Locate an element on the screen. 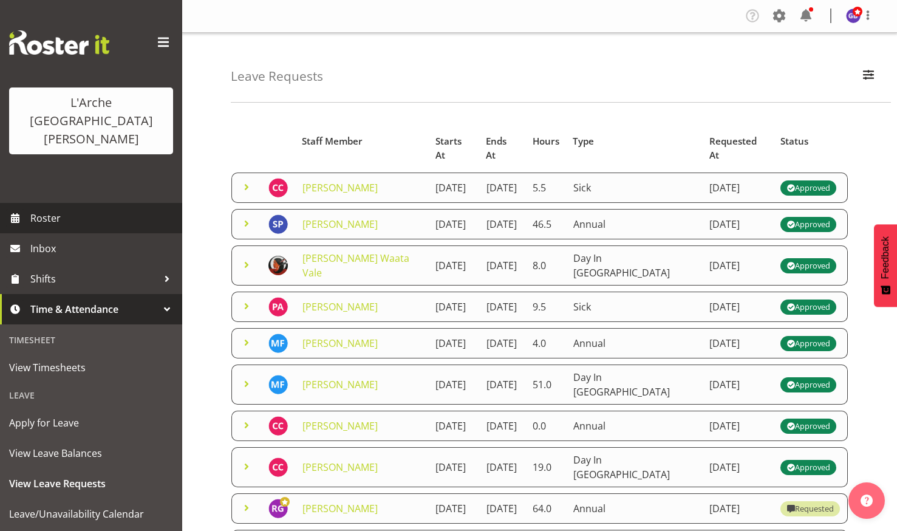  span: Staff Member is located at coordinates (332, 141).